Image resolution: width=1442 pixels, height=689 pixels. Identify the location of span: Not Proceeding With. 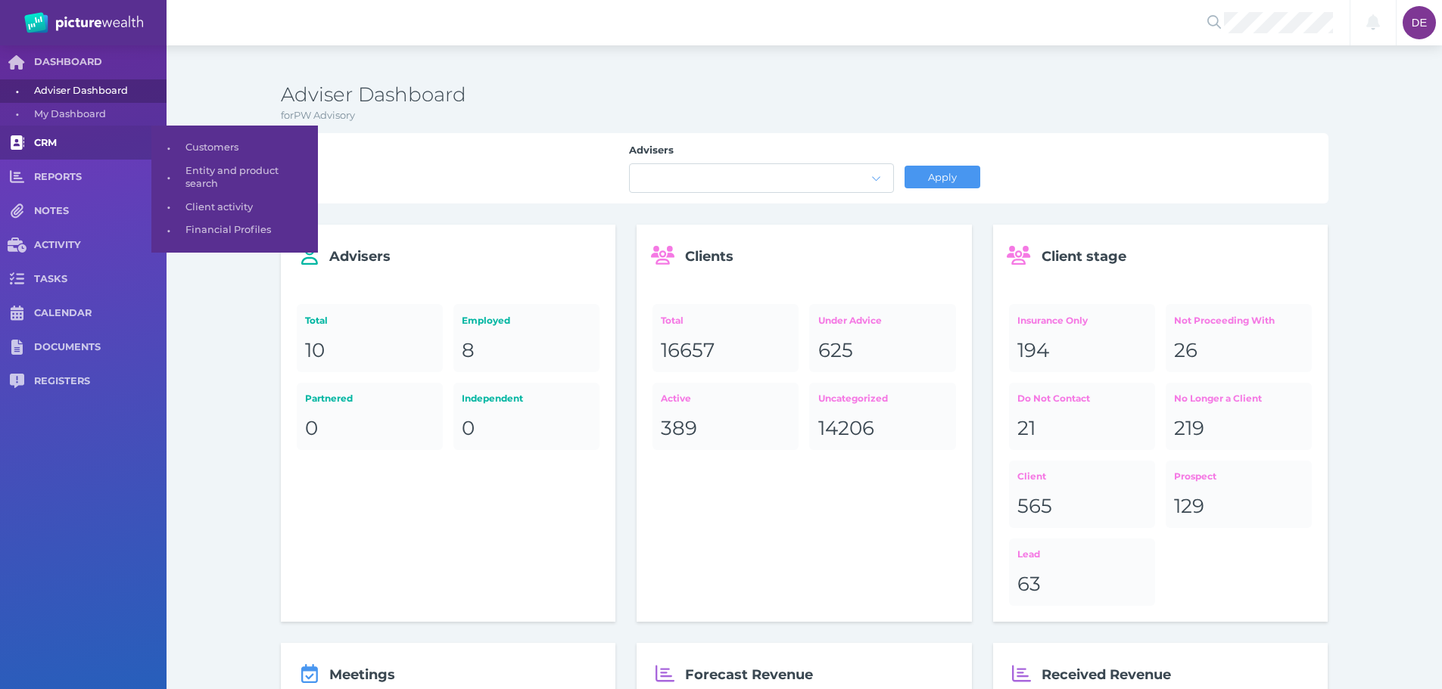
(1224, 320).